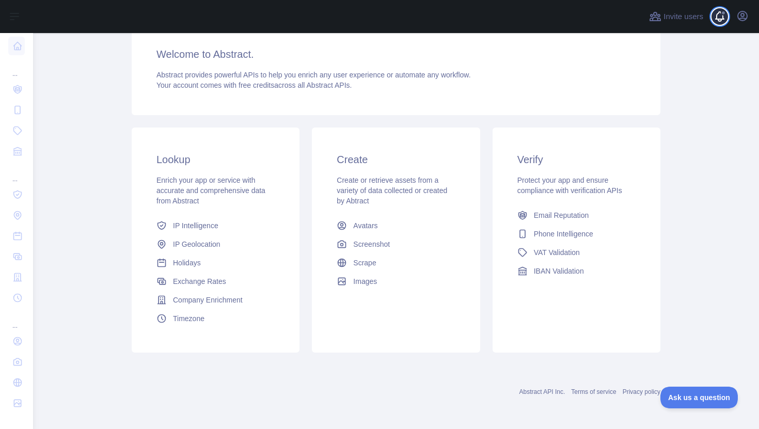 This screenshot has width=759, height=429. I want to click on span: Holidays, so click(187, 263).